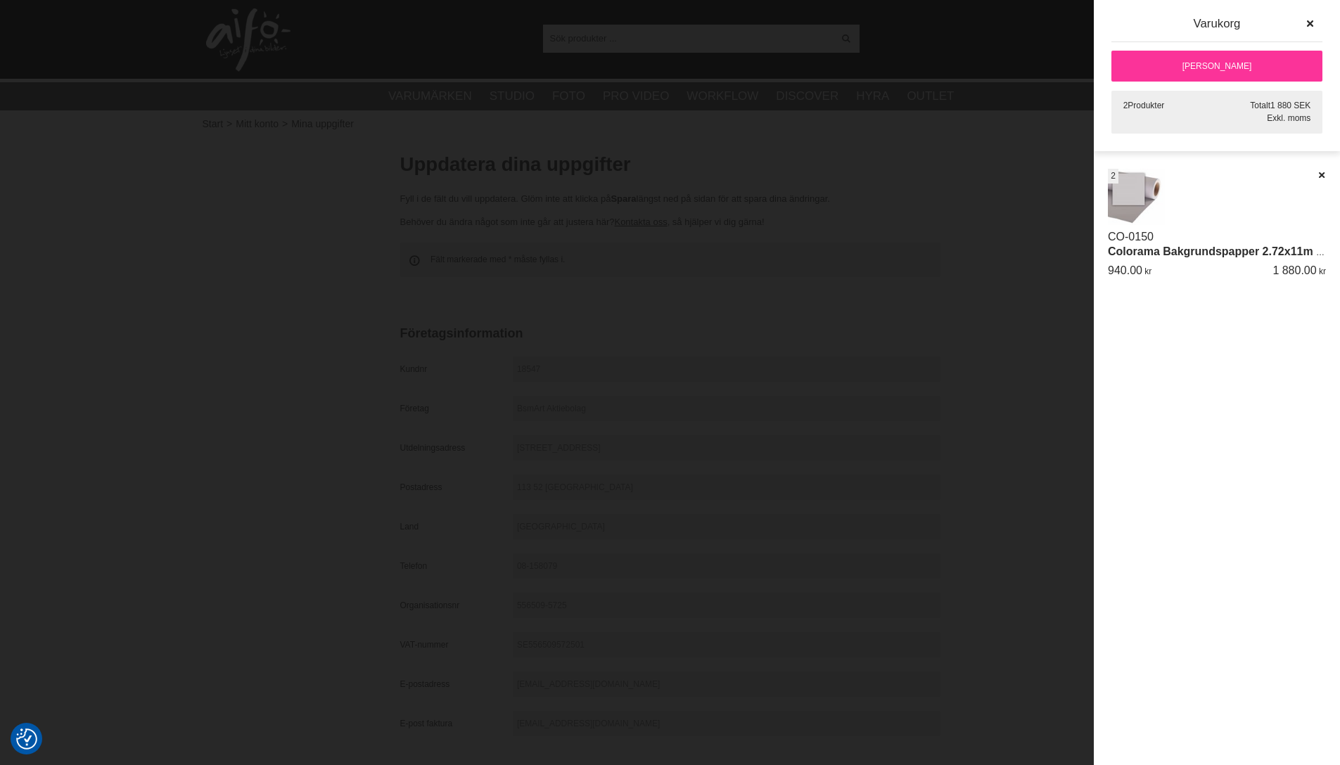  Describe the element at coordinates (1260, 106) in the screenshot. I see `span: Totalt` at that location.